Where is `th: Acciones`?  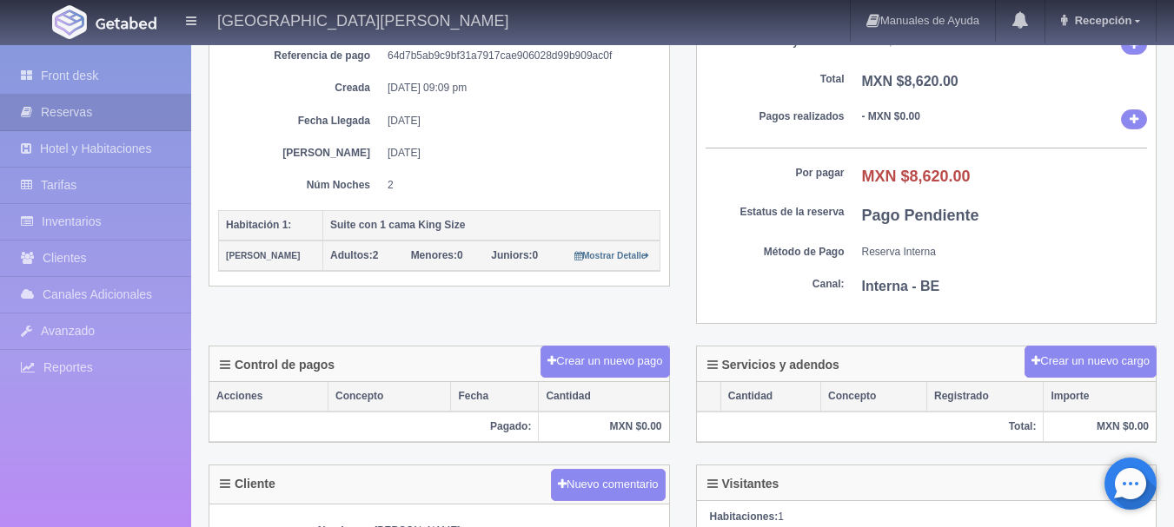
th: Acciones is located at coordinates (268, 397).